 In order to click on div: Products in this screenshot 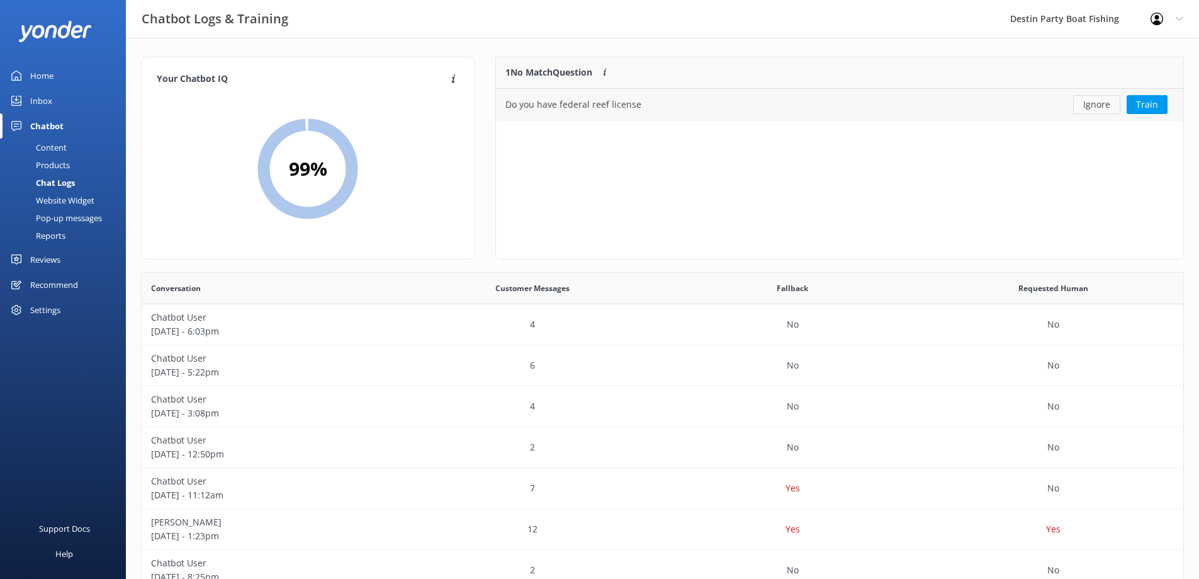, I will do `click(38, 165)`.